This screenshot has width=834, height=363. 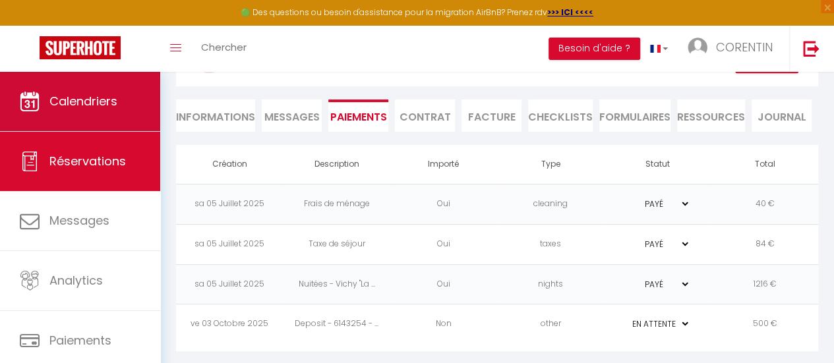 I want to click on td: Frais de ménage, so click(x=336, y=204).